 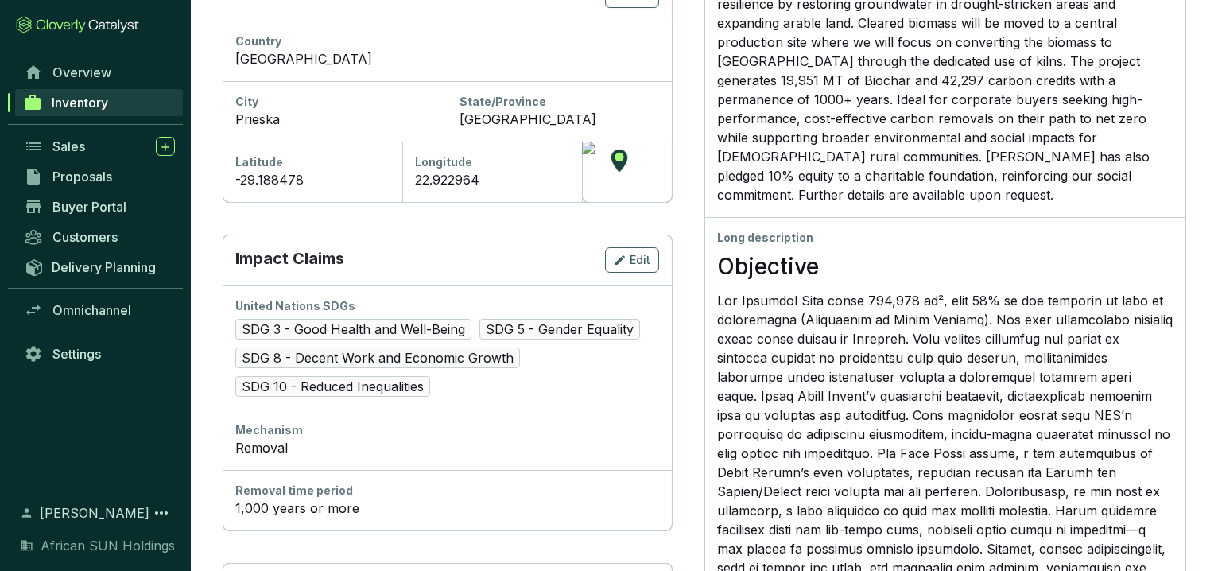 I want to click on span: Sales, so click(x=68, y=146).